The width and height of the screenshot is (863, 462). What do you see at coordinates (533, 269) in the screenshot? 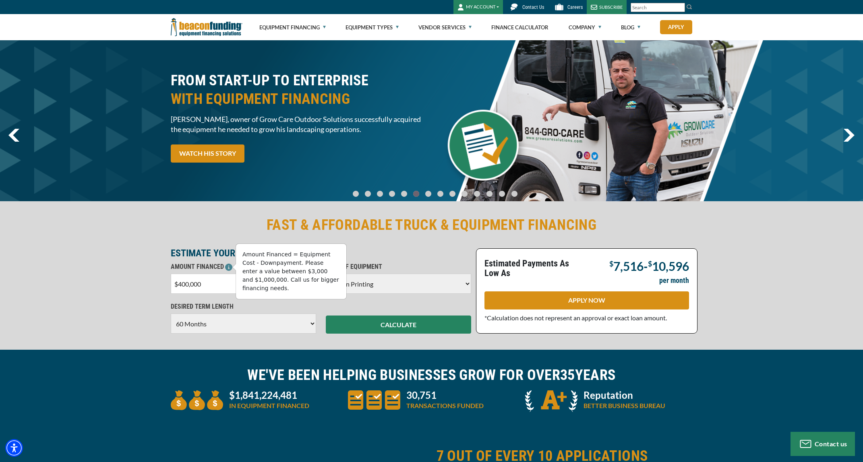
I see `p: Estimated Payments As Low As` at bounding box center [533, 269].